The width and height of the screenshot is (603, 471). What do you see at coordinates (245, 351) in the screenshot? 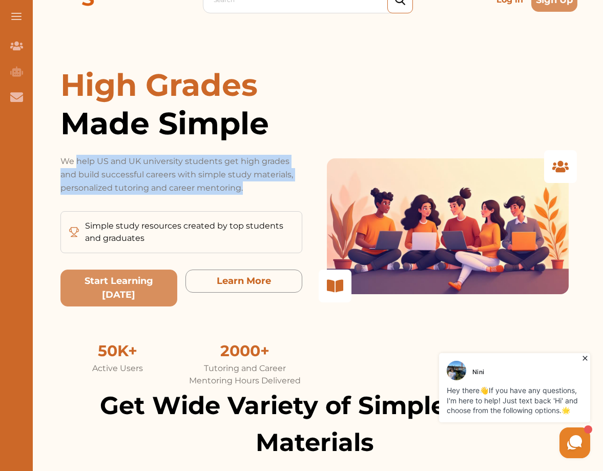
I see `div: 2000+` at bounding box center [245, 351].